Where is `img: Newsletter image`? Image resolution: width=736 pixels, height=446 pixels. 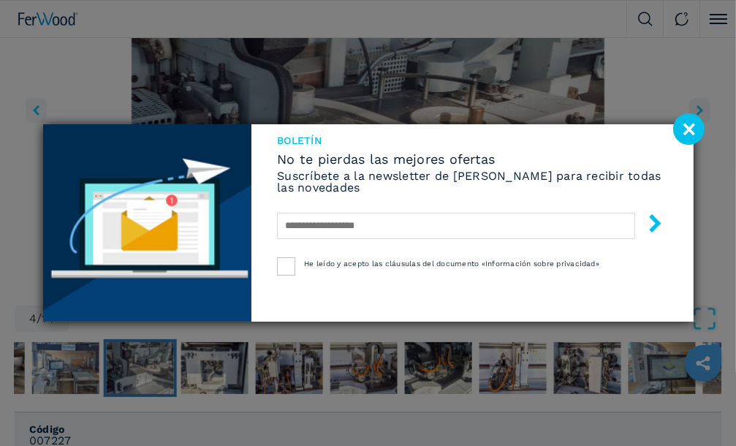
img: Newsletter image is located at coordinates (148, 223).